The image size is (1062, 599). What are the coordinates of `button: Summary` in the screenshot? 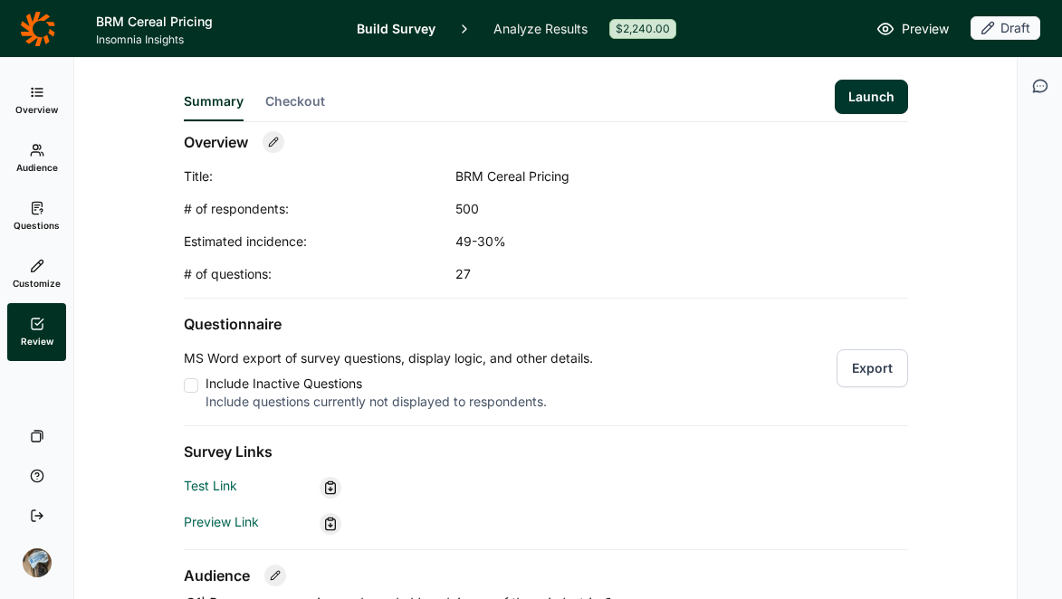 It's located at (214, 107).